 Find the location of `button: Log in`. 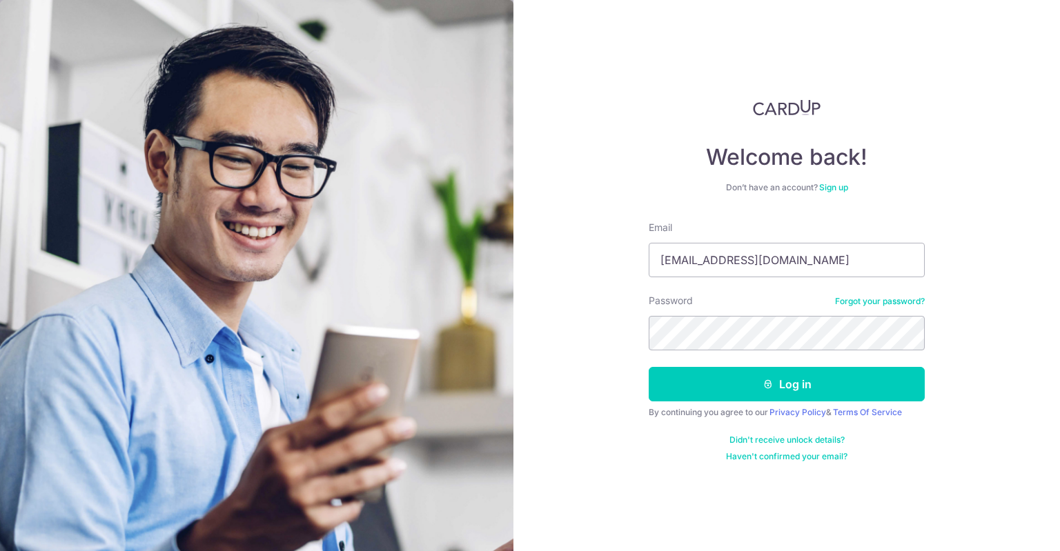

button: Log in is located at coordinates (787, 384).